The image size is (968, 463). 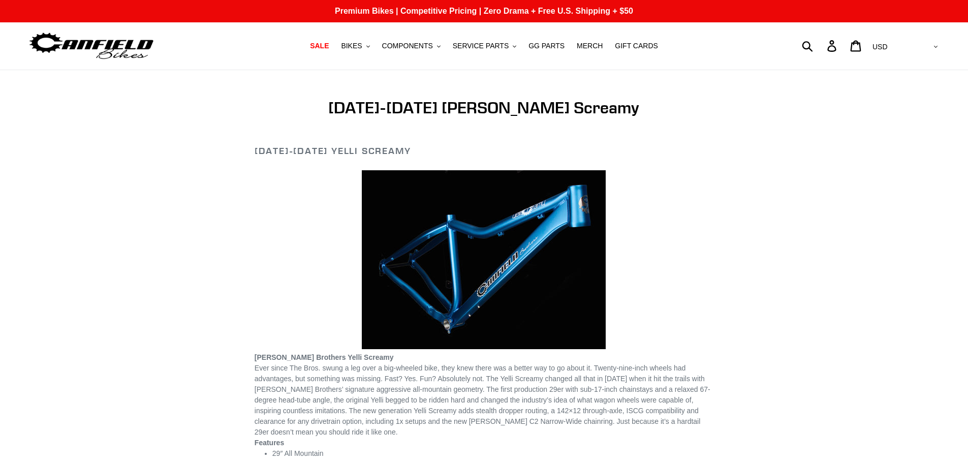 I want to click on span: GG PARTS, so click(x=546, y=46).